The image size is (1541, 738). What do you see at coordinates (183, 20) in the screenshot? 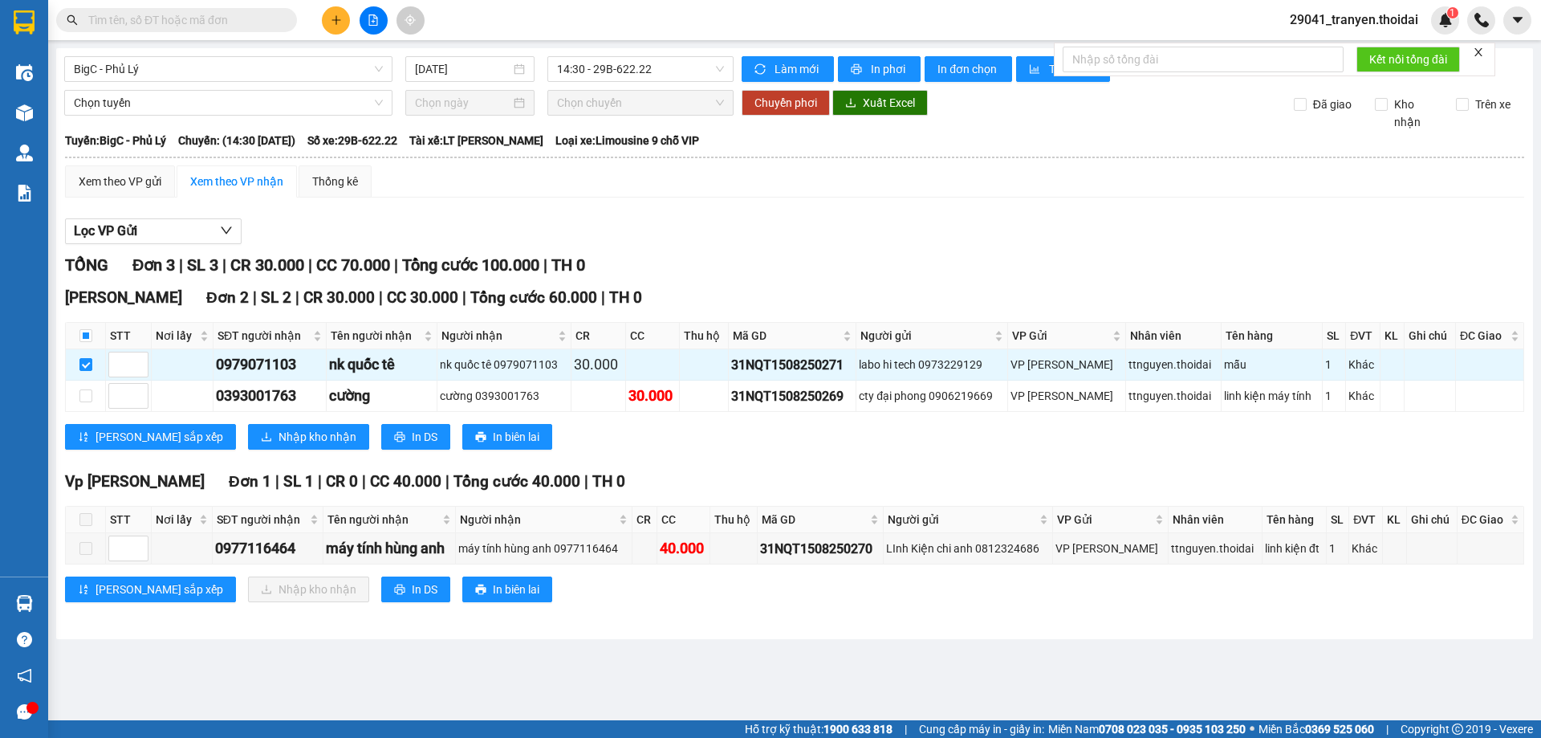
I see `input: Tìm tên, số ĐT hoặc mã đơn` at bounding box center [183, 20].